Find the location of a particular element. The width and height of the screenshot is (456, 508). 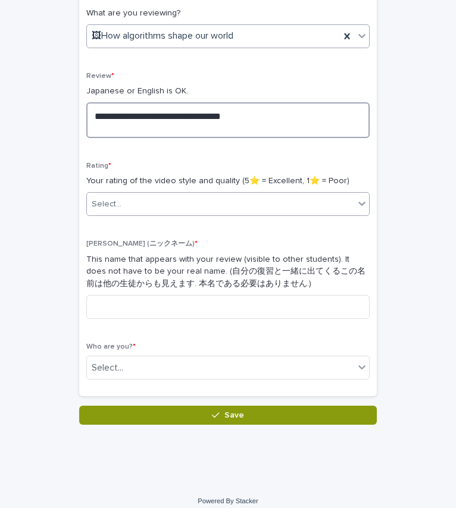

span: 🖼How algorithms shape our world is located at coordinates (162, 36).